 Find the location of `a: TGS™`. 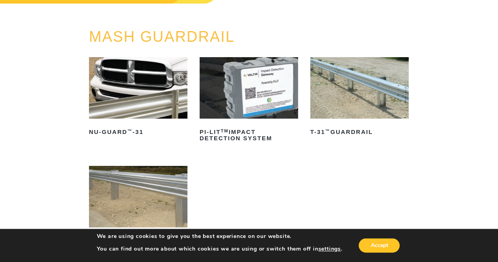

a: TGS™ is located at coordinates (138, 206).